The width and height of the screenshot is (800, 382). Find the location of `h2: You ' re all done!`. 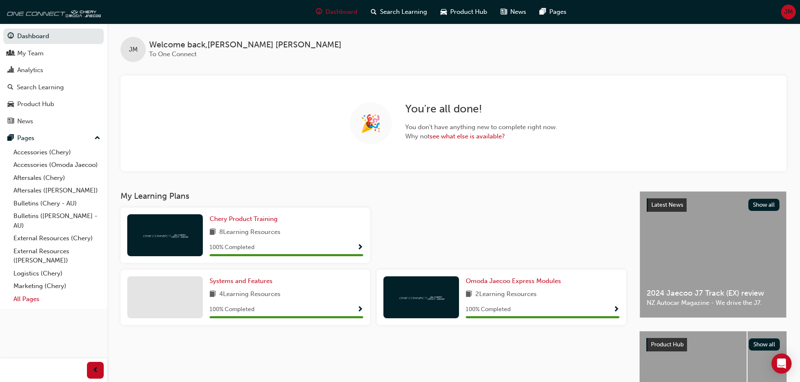

h2: You ' re all done! is located at coordinates (481, 109).